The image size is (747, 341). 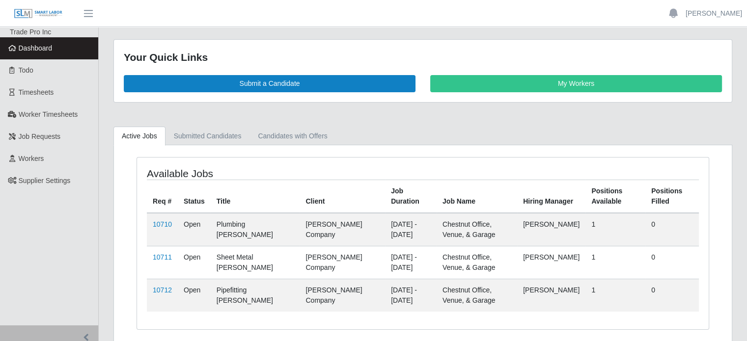 I want to click on a: 10710, so click(x=162, y=224).